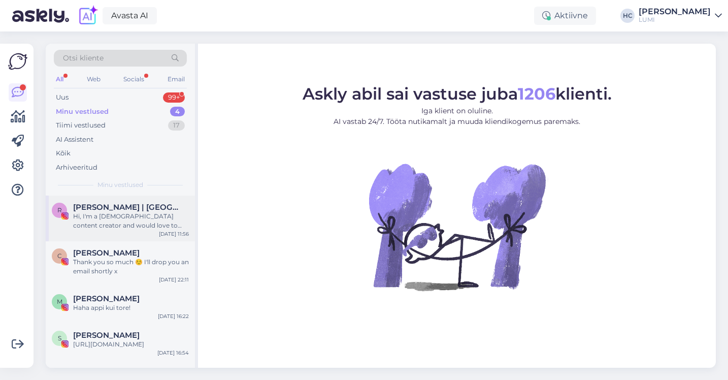 The height and width of the screenshot is (380, 728). What do you see at coordinates (93, 79) in the screenshot?
I see `div: Web` at bounding box center [93, 79].